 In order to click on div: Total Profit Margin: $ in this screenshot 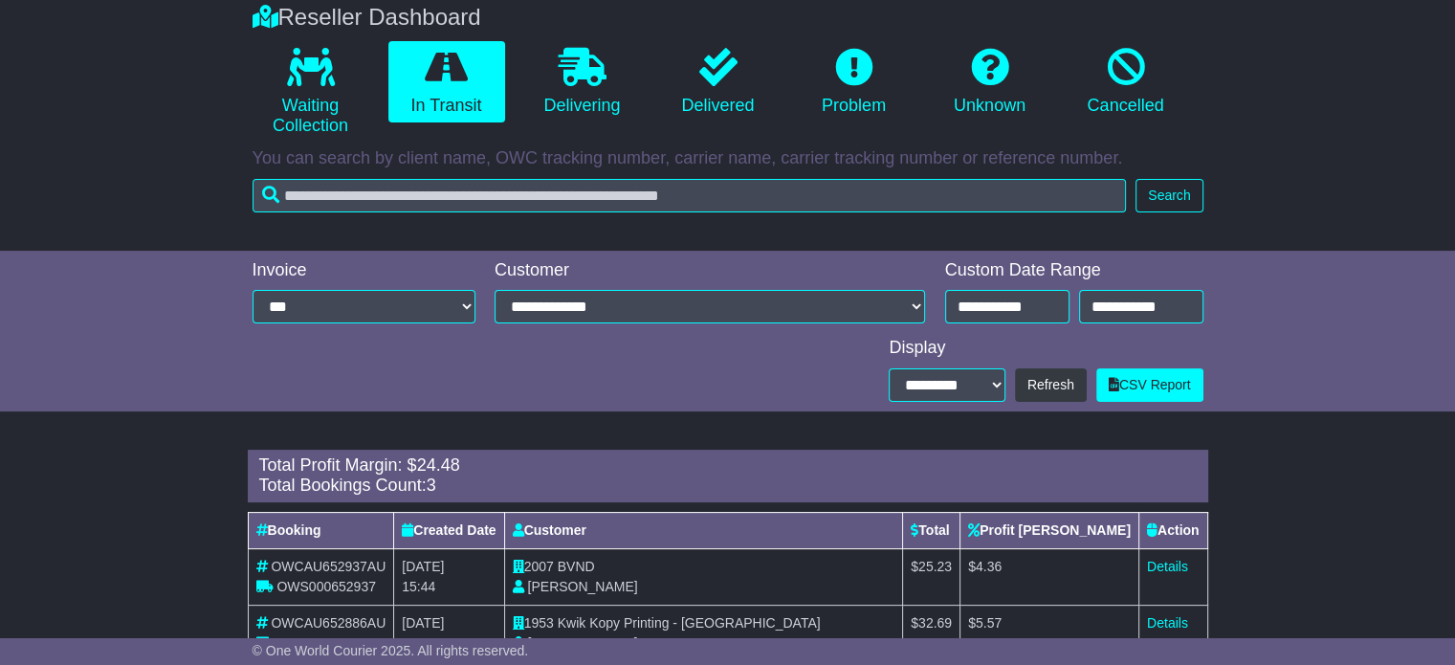, I will do `click(728, 466)`.